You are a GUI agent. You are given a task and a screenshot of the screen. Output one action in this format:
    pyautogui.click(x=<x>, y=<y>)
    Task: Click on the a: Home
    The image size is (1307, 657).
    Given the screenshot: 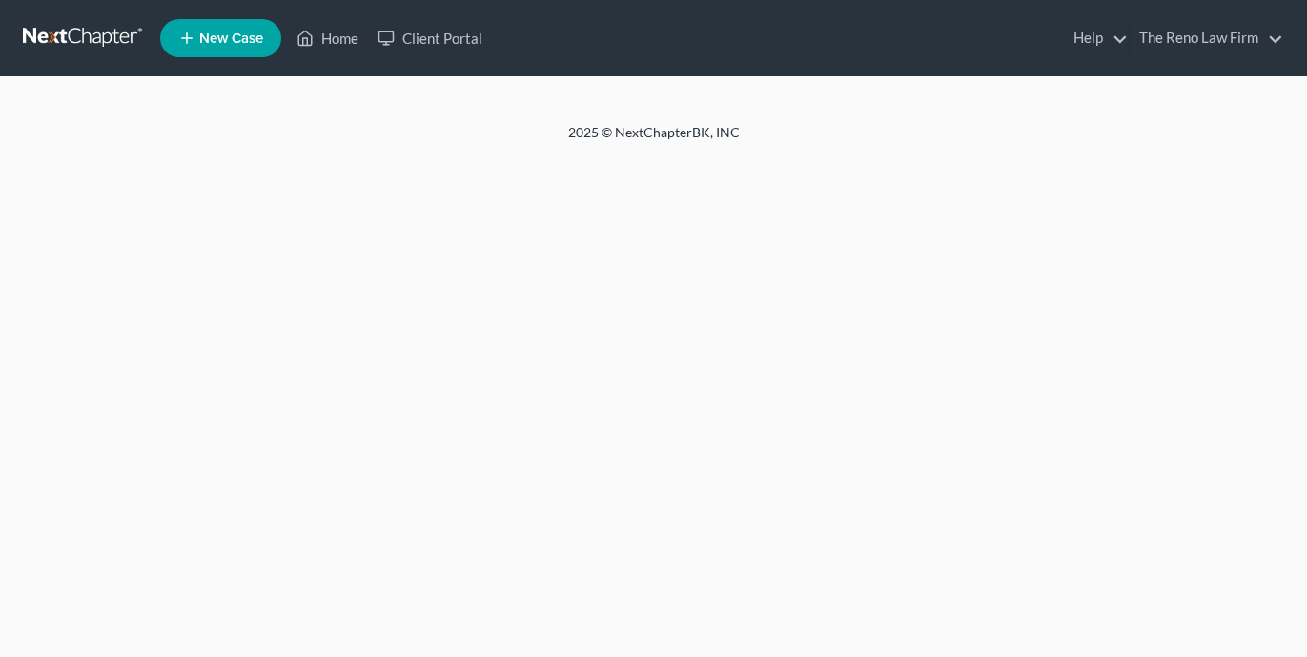 What is the action you would take?
    pyautogui.click(x=327, y=38)
    